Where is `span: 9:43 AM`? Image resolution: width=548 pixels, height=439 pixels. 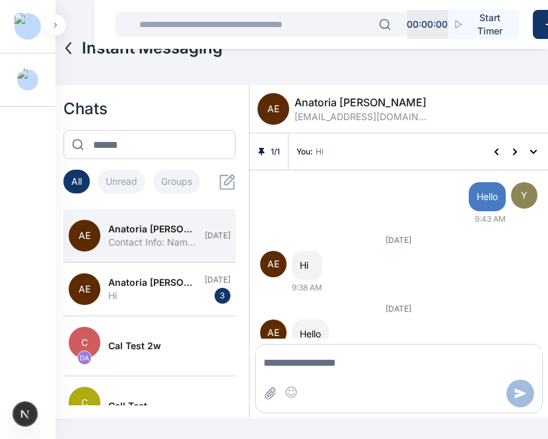
span: 9:43 AM is located at coordinates (490, 219).